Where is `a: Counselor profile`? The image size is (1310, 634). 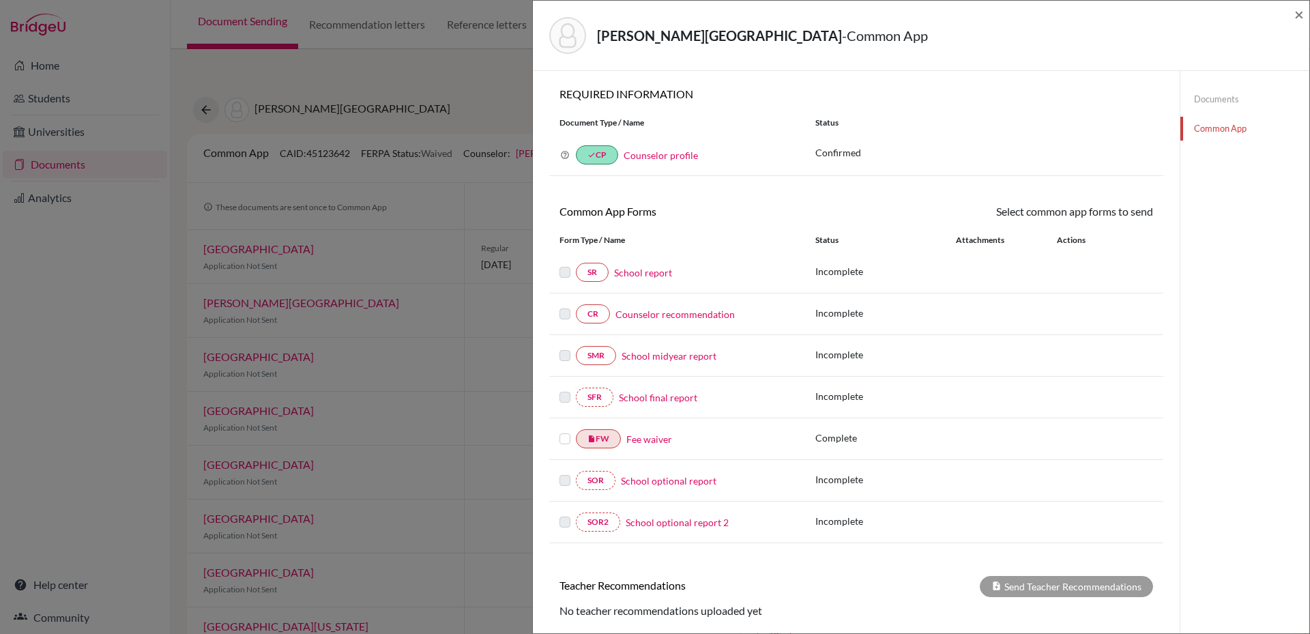 a: Counselor profile is located at coordinates (660, 155).